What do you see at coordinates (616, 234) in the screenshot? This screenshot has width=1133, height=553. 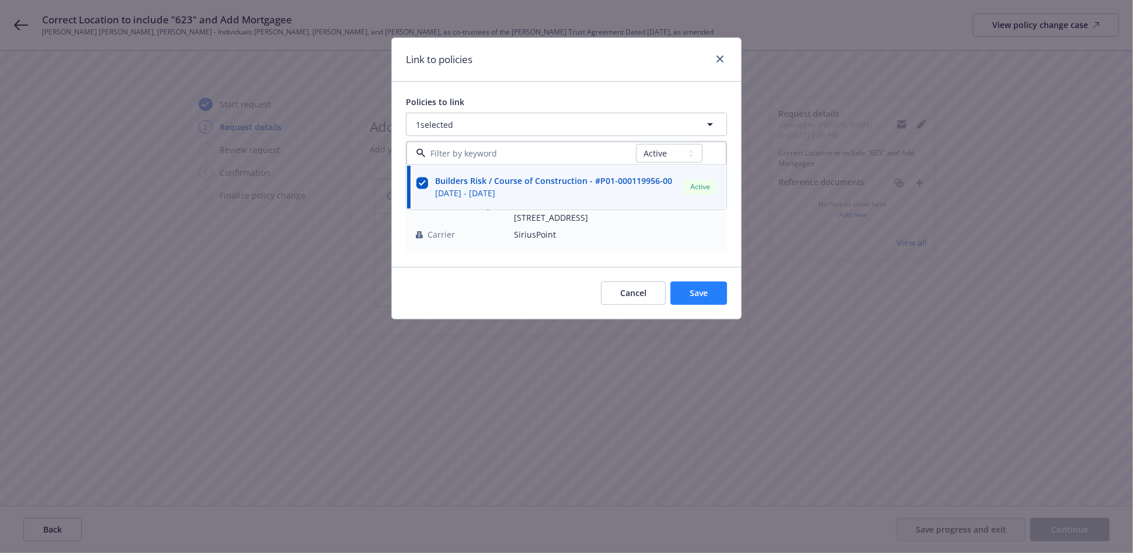 I see `span: SiriusPoint` at bounding box center [616, 234].